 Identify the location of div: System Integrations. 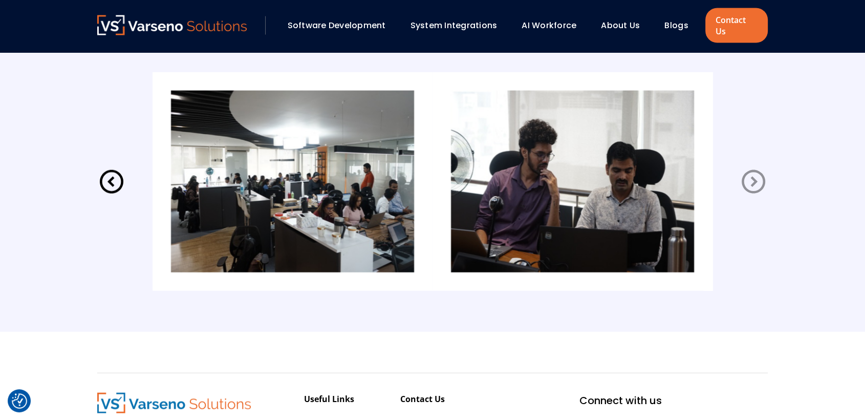
(459, 26).